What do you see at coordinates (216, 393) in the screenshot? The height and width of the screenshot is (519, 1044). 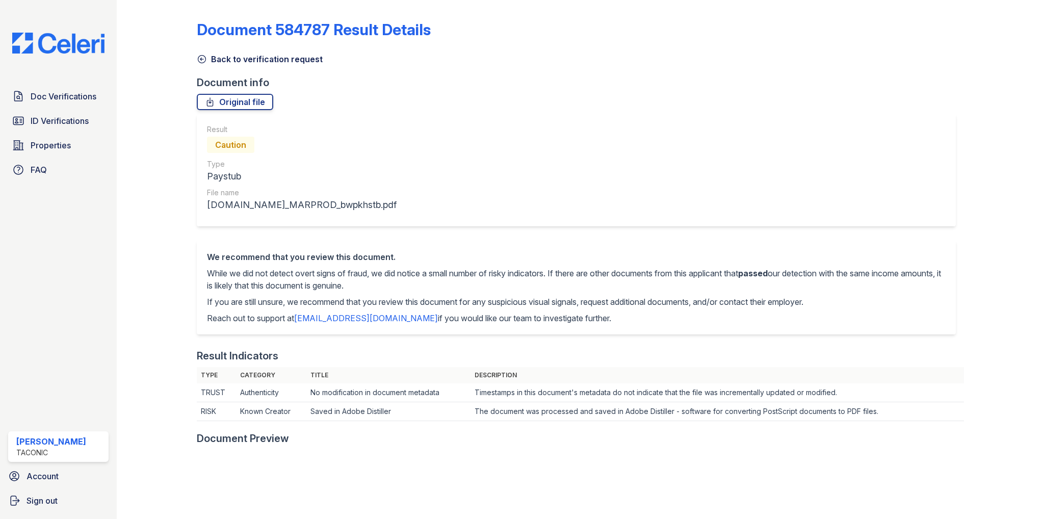 I see `td: TRUST` at bounding box center [216, 393].